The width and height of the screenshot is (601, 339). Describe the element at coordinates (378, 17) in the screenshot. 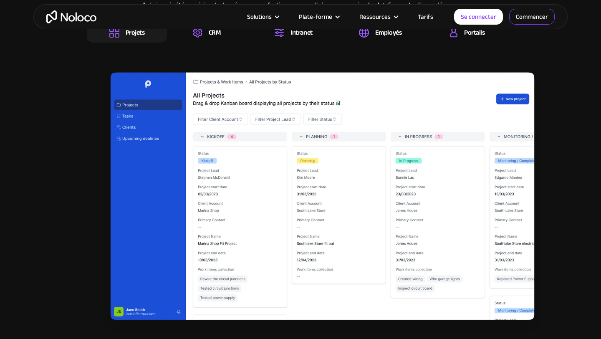

I see `div: Ressources` at that location.